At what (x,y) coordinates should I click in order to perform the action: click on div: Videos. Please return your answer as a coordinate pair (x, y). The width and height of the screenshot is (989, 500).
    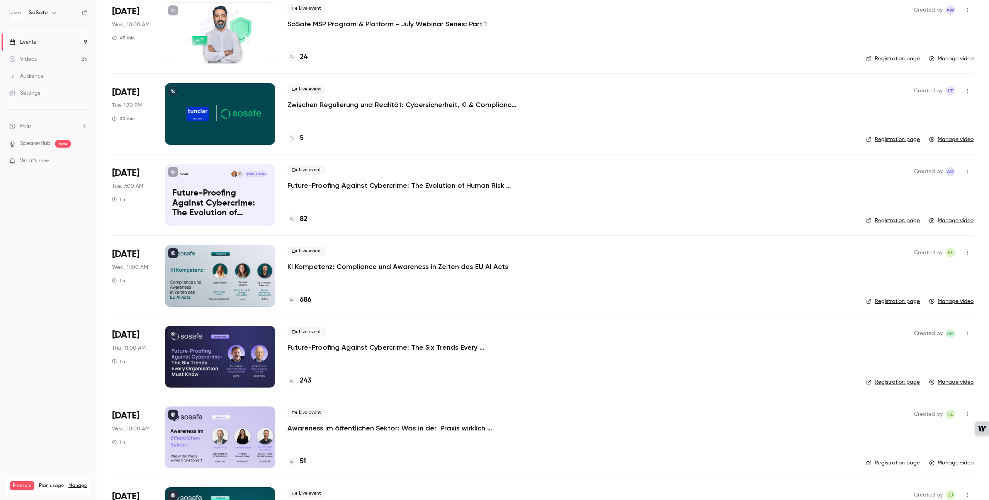
    Looking at the image, I should click on (23, 59).